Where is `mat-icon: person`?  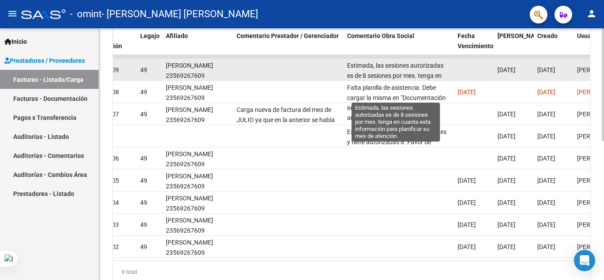
mat-icon: person is located at coordinates (592, 14).